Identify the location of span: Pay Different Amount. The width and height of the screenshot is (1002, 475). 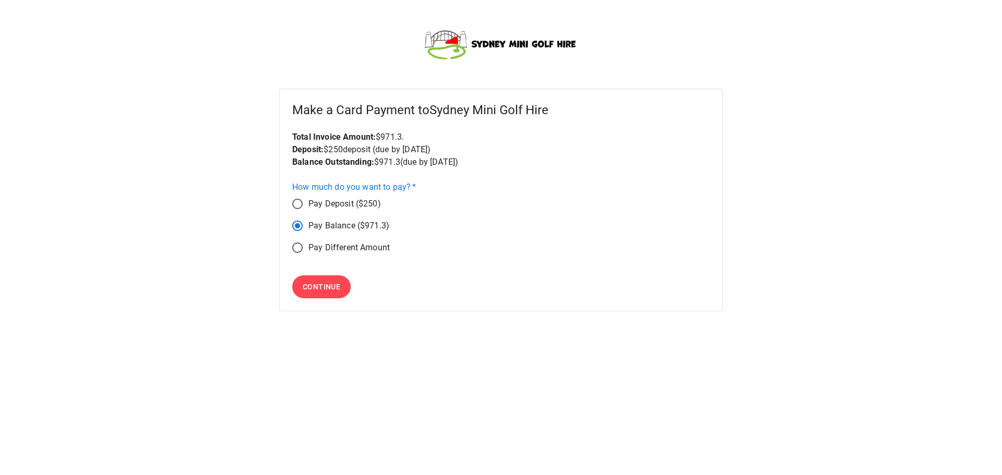
(349, 248).